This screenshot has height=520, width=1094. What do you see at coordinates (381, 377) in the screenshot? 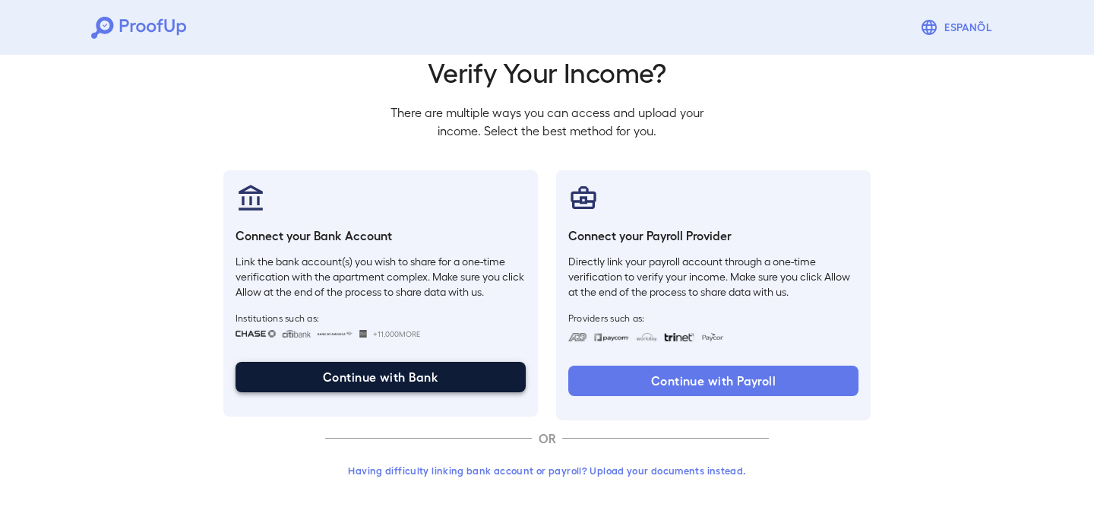
I see `button: Continue with Bank` at bounding box center [381, 377].